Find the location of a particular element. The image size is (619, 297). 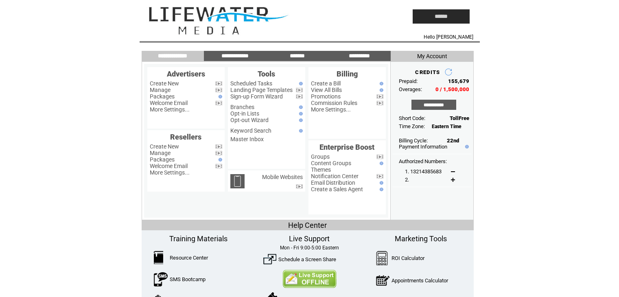

span: My Account is located at coordinates (432, 56).